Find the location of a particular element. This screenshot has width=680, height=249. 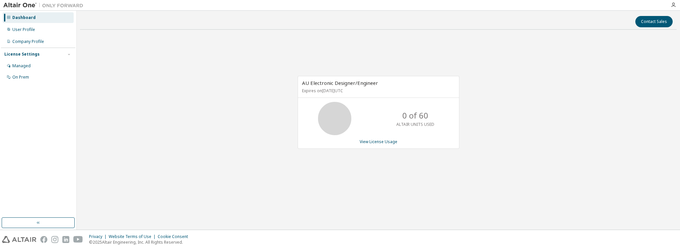

div: Cookie Consent is located at coordinates (175, 237).